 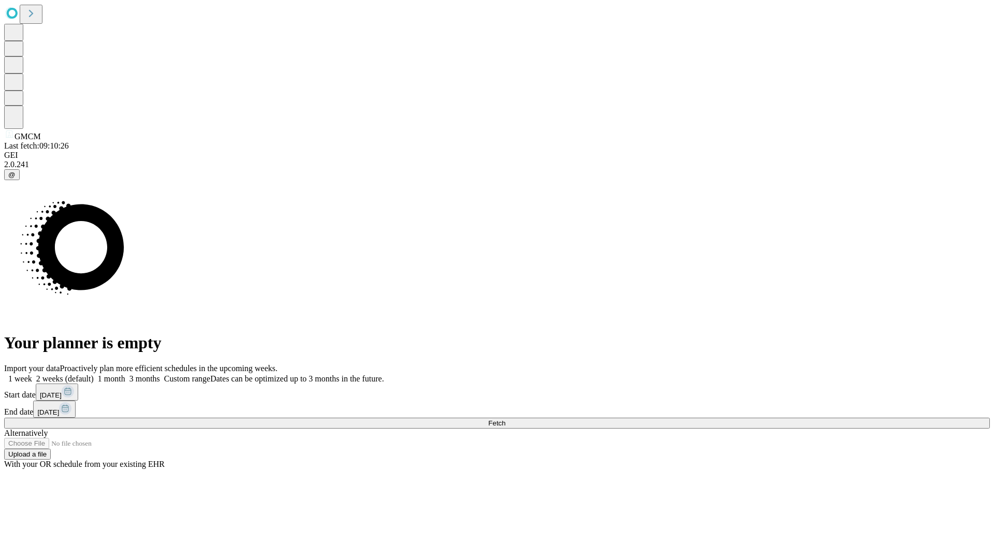 What do you see at coordinates (187, 378) in the screenshot?
I see `span: Custom range` at bounding box center [187, 378].